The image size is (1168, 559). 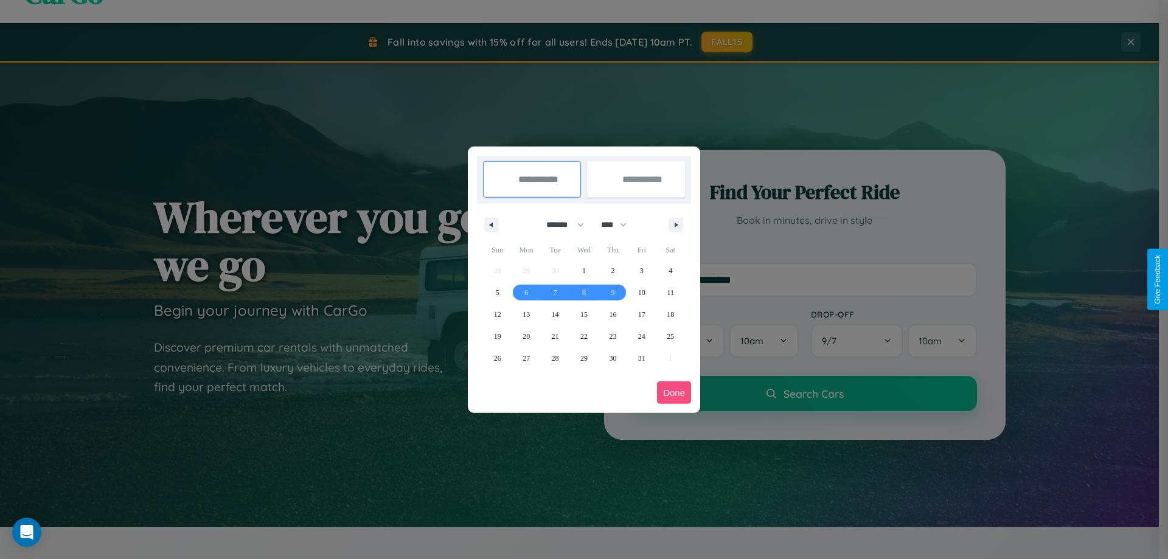 I want to click on span: 21, so click(x=556, y=337).